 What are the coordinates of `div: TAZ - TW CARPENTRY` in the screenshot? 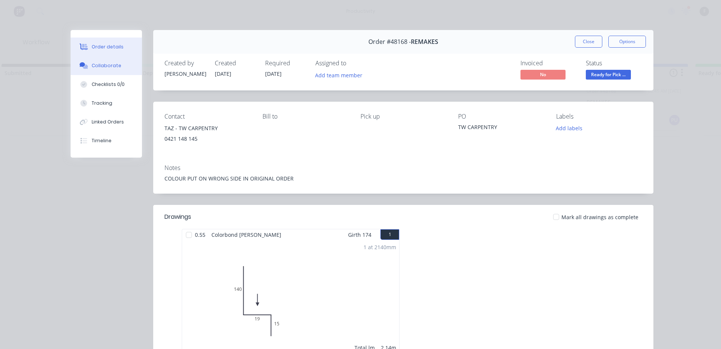 It's located at (207, 128).